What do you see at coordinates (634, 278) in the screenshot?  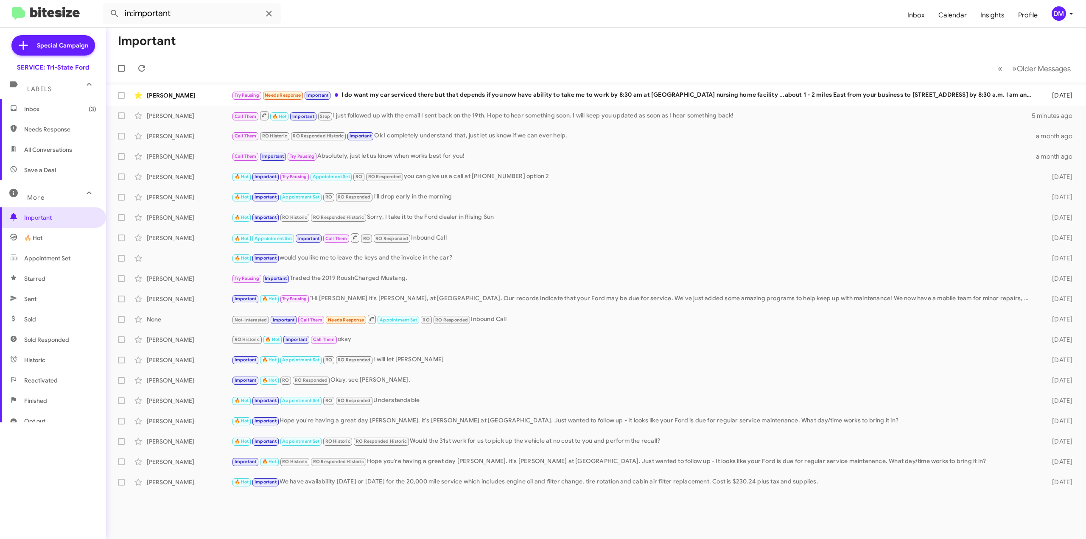 I see `div: Traded the 2019 RoushCharged Mustang.` at bounding box center [634, 278].